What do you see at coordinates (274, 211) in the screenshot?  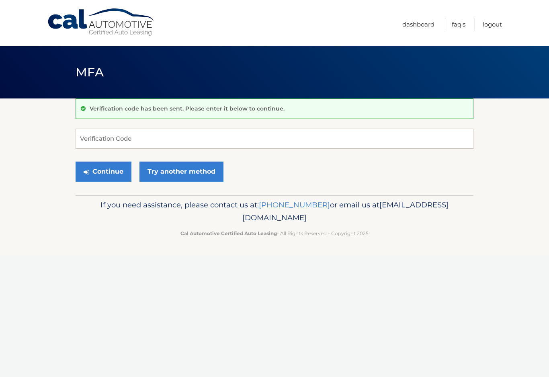 I see `p: If you need assistance, please contact us at: or email us at` at bounding box center [274, 211].